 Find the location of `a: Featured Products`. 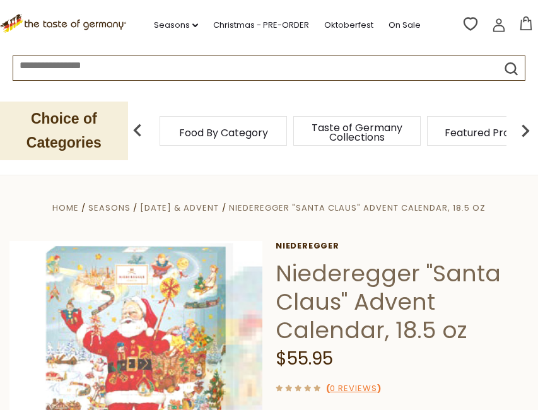

a: Featured Products is located at coordinates (491, 132).